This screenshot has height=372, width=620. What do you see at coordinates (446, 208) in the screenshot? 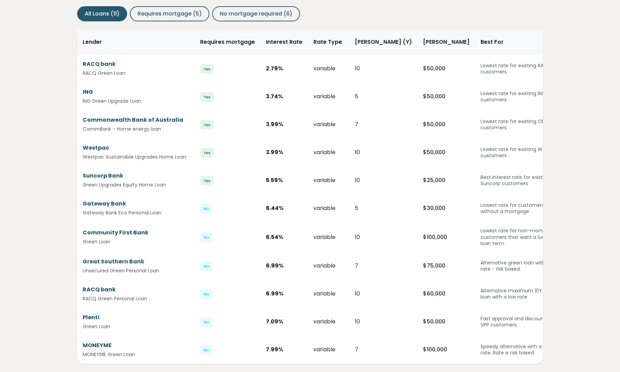
I see `div: $ 30,000` at bounding box center [446, 208].